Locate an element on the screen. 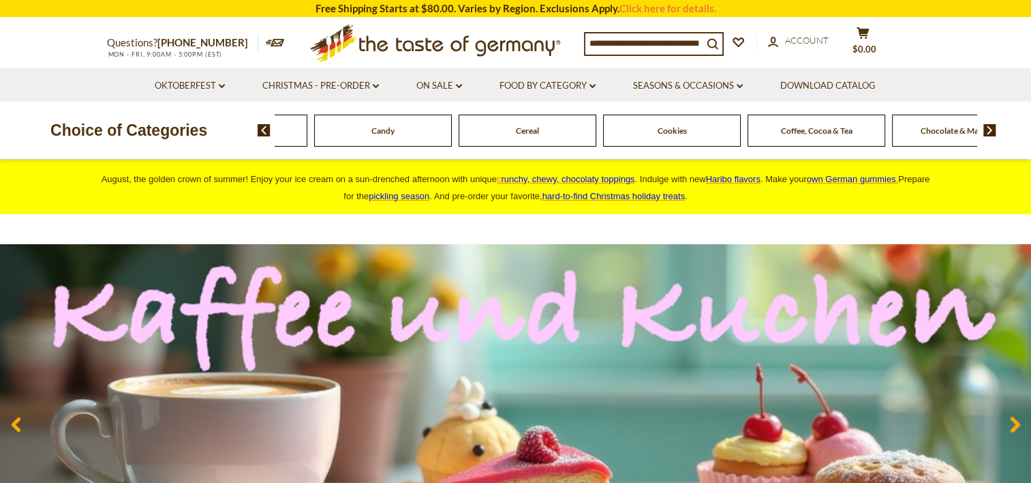 The height and width of the screenshot is (483, 1031). a: own German gummies. is located at coordinates (853, 179).